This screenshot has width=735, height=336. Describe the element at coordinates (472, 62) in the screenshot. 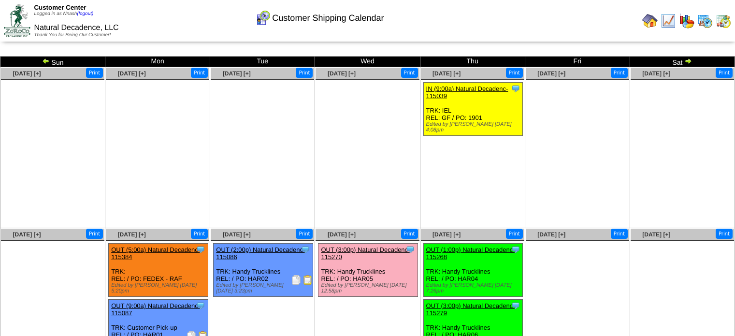

I see `td: Thu` at that location.